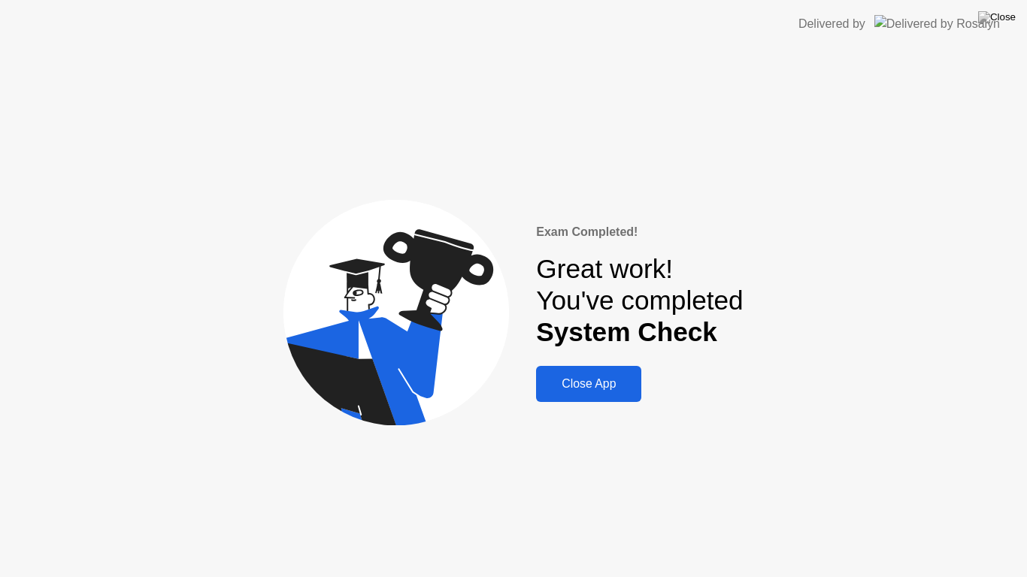  What do you see at coordinates (831, 24) in the screenshot?
I see `div: Delivered by` at bounding box center [831, 24].